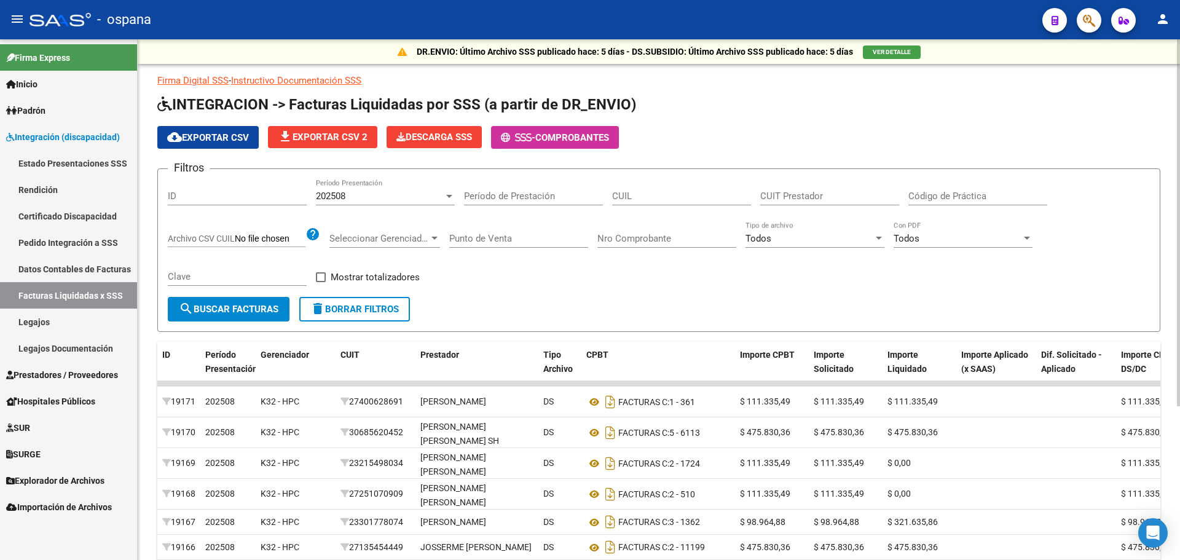 This screenshot has height=560, width=1180. What do you see at coordinates (318, 309) in the screenshot?
I see `mat-icon: delete` at bounding box center [318, 309].